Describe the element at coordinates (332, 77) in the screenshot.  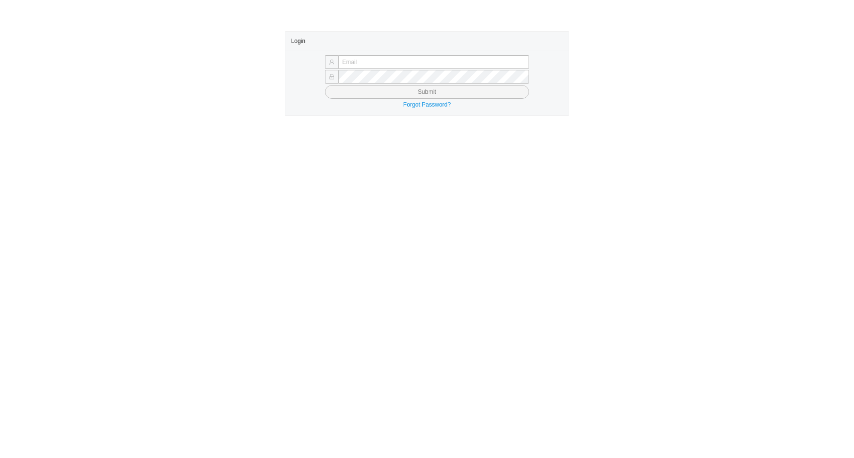
I see `span: lock` at that location.